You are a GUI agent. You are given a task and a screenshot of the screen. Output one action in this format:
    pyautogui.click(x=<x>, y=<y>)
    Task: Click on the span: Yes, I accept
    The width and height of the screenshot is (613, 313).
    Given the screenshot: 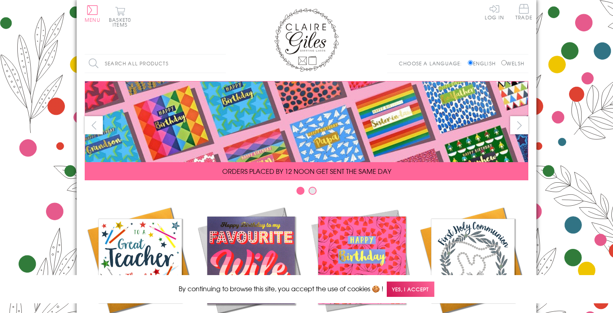 What is the action you would take?
    pyautogui.click(x=411, y=289)
    